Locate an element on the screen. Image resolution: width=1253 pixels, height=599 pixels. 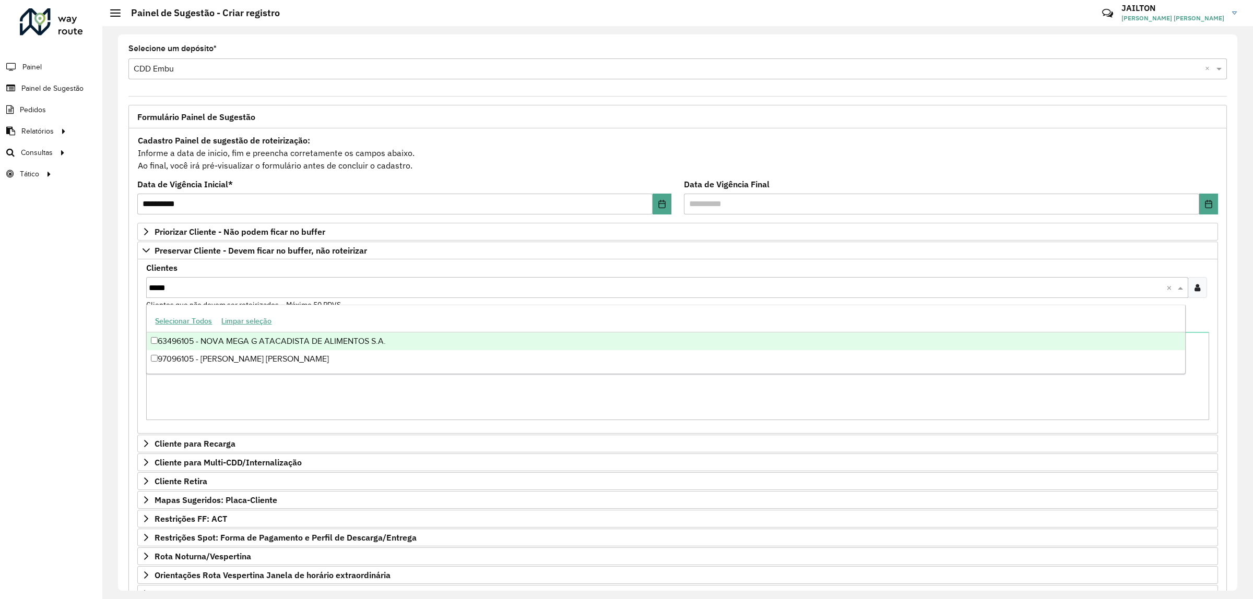
button: Limpar seleção is located at coordinates (246, 321).